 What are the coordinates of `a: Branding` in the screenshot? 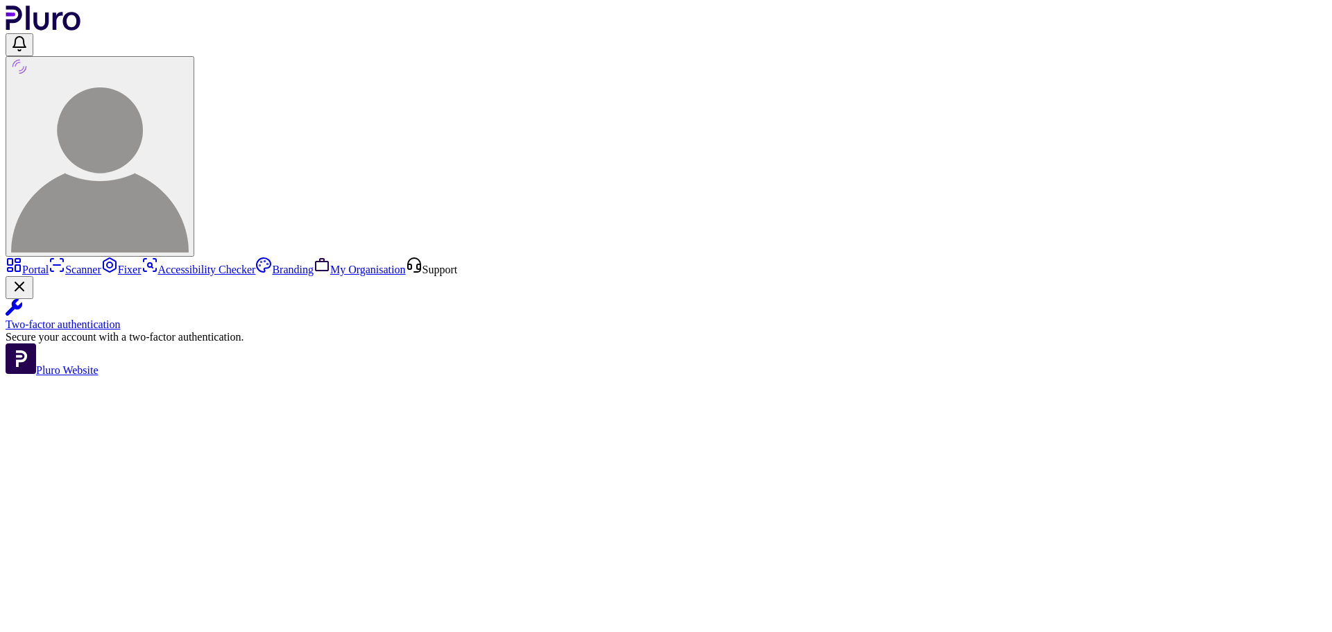 It's located at (284, 269).